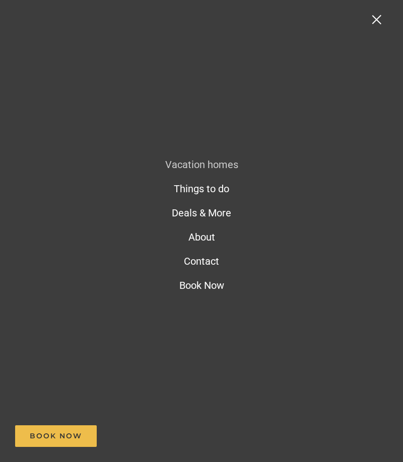  Describe the element at coordinates (202, 261) in the screenshot. I see `a: Contact` at that location.